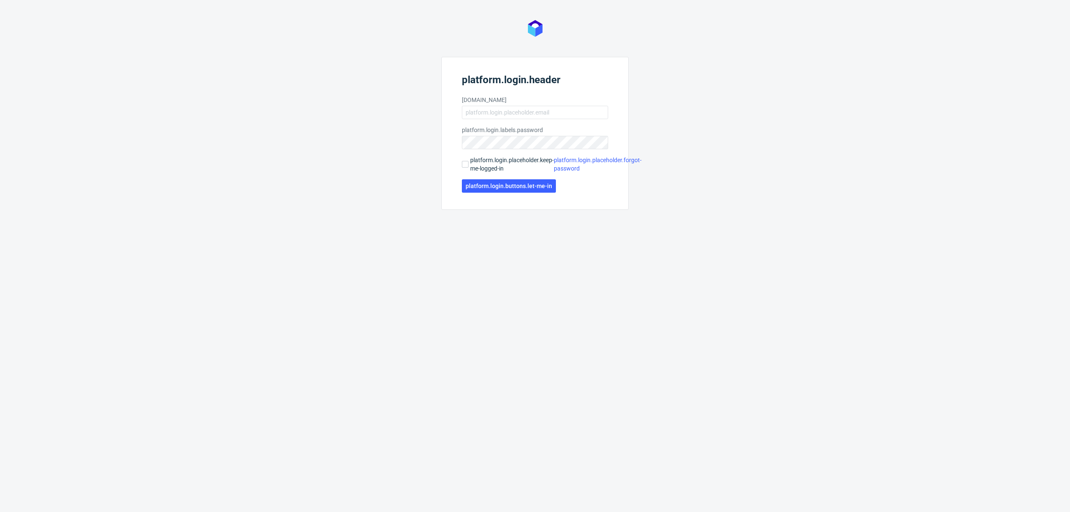 Image resolution: width=1070 pixels, height=512 pixels. What do you see at coordinates (509, 186) in the screenshot?
I see `span: platform.login.buttons.let-me-in` at bounding box center [509, 186].